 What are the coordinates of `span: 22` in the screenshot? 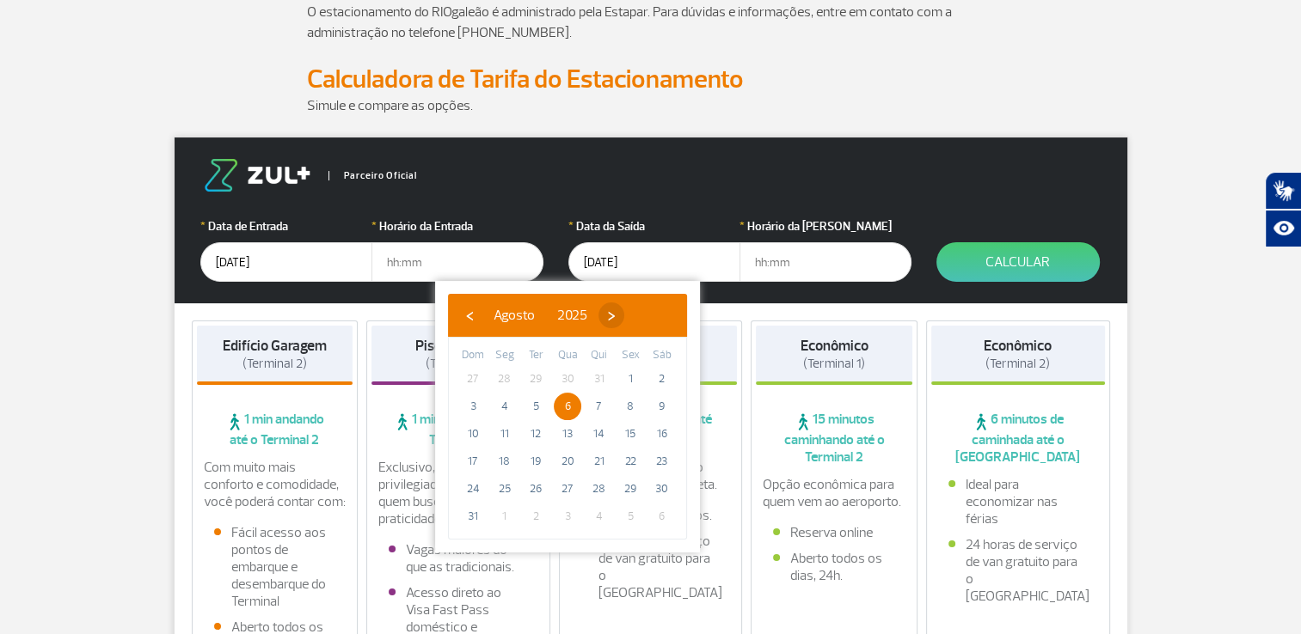 It's located at (630, 462).